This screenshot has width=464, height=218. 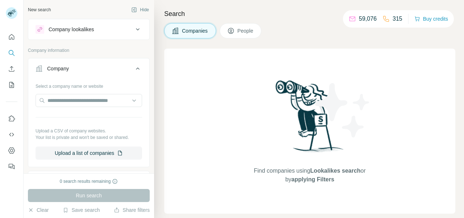 I want to click on p: Your list is private and won't be saved or shared., so click(x=89, y=137).